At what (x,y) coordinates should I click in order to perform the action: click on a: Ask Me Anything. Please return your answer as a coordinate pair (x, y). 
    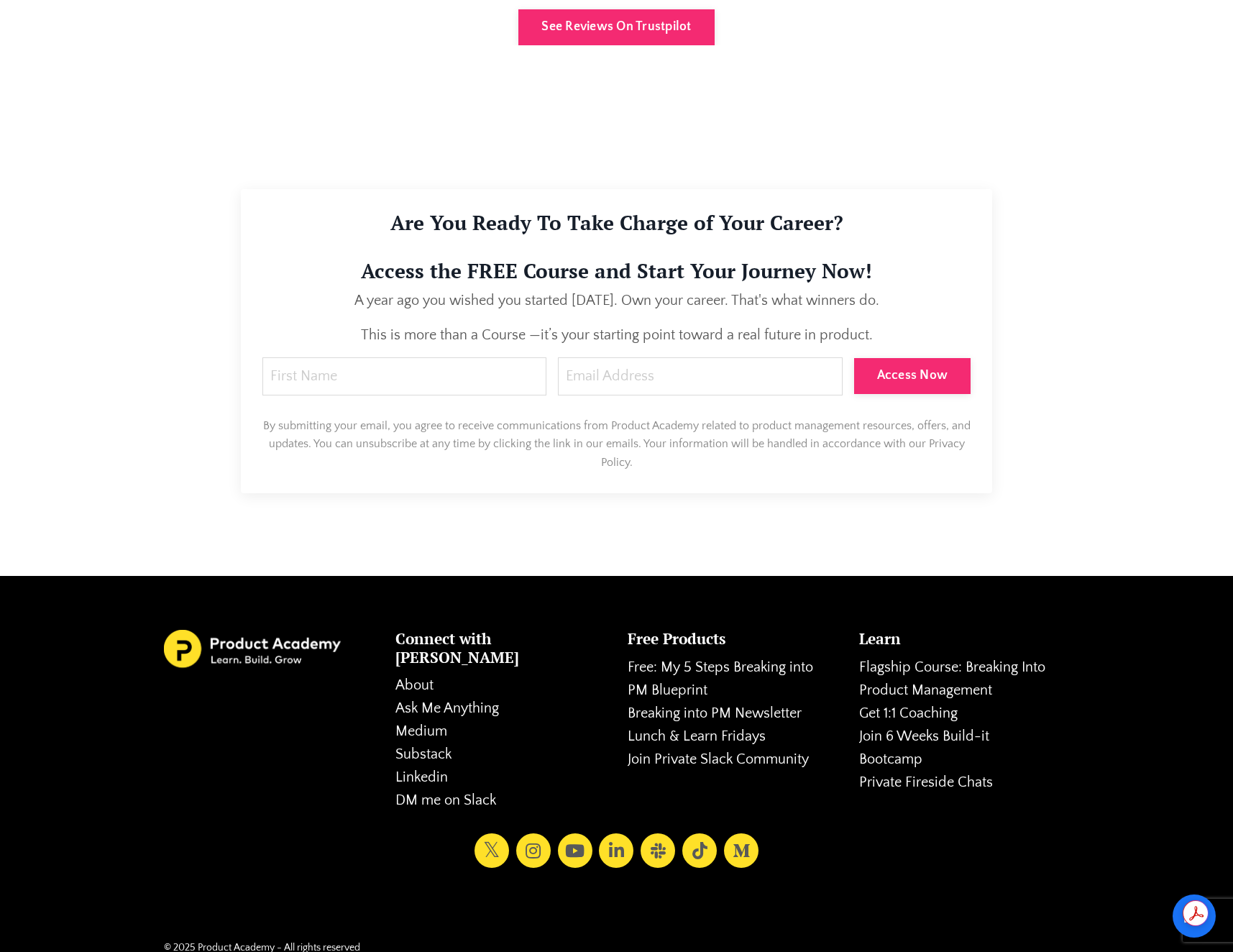
    Looking at the image, I should click on (493, 709).